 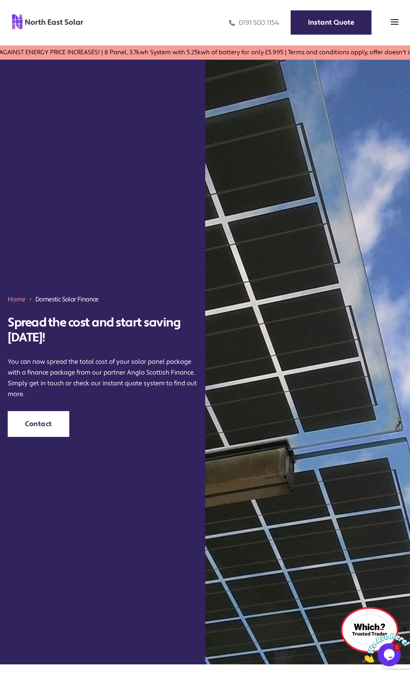 I want to click on p: You can now spread the total cost of your solar panel package with a finance package from our par..., so click(x=102, y=378).